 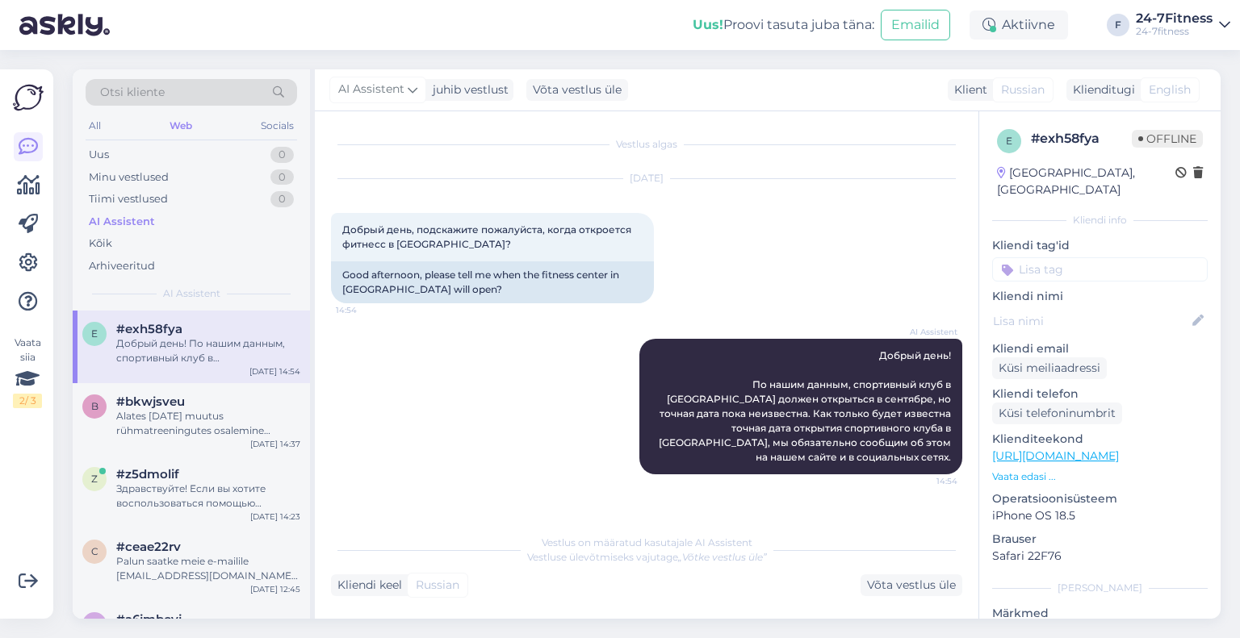 What do you see at coordinates (915, 25) in the screenshot?
I see `button: Emailid` at bounding box center [915, 25].